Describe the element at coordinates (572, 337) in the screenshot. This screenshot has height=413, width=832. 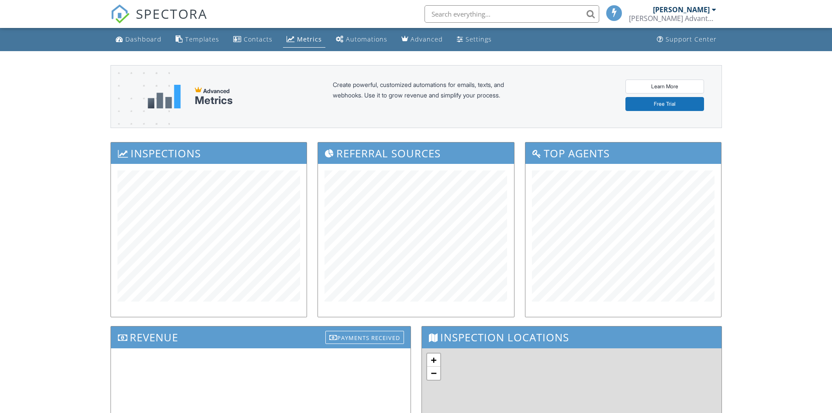
I see `h3: Inspection Locations` at that location.